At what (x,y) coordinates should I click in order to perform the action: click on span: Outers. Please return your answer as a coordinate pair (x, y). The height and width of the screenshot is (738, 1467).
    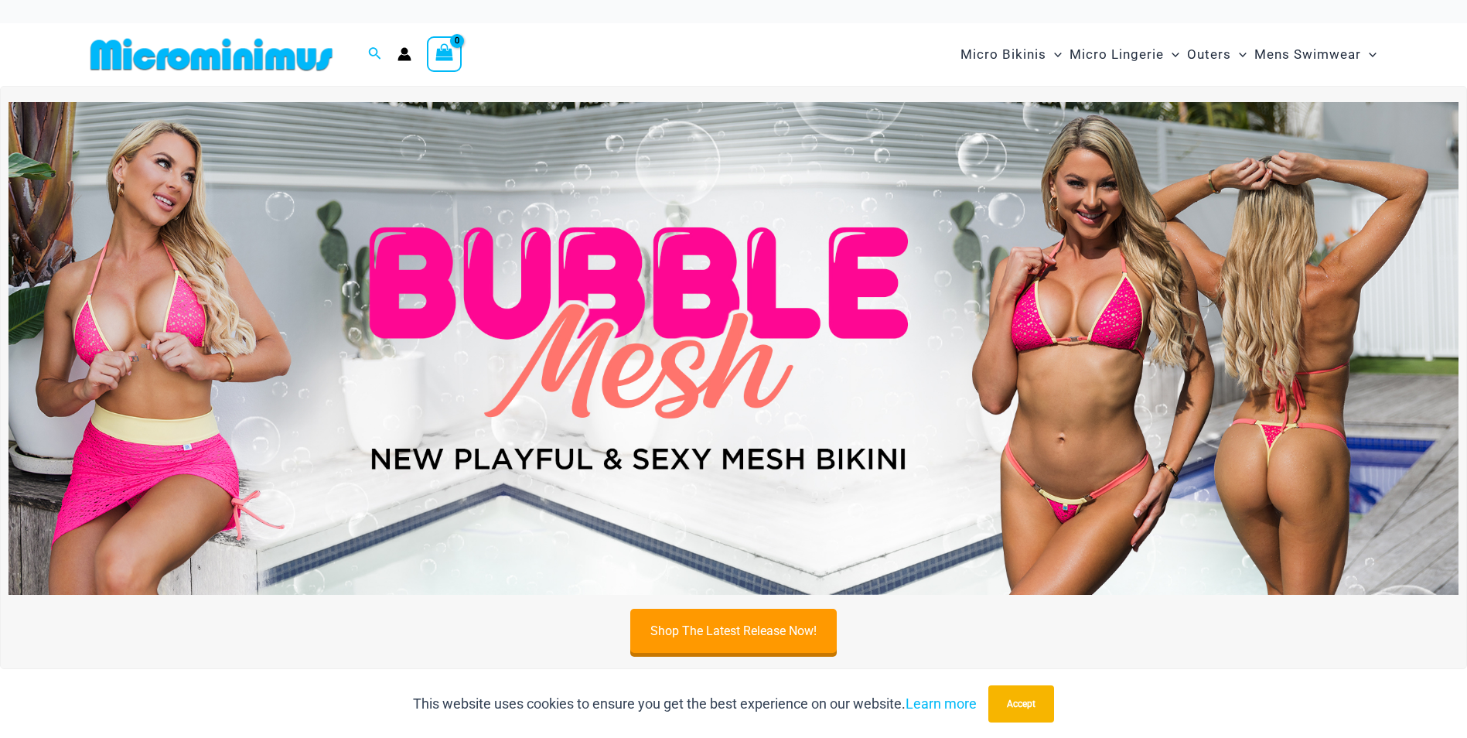
    Looking at the image, I should click on (1209, 54).